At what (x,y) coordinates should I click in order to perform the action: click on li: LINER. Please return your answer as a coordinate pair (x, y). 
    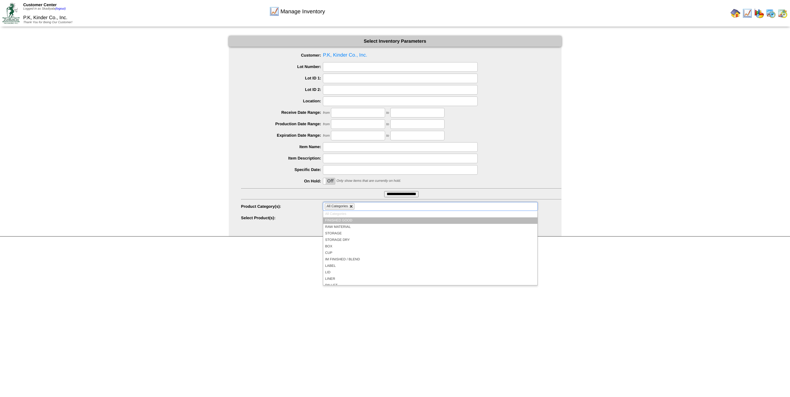
    Looking at the image, I should click on (430, 279).